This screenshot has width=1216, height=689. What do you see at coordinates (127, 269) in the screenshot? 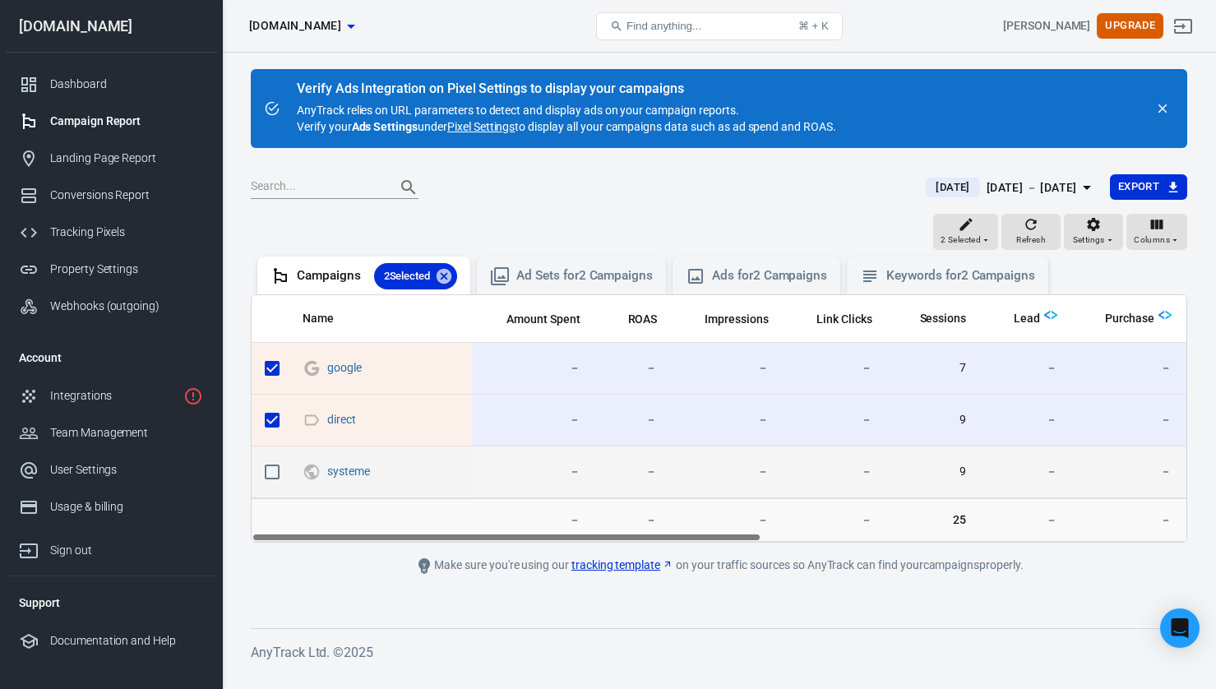
I see `div: Property Settings` at bounding box center [127, 269].